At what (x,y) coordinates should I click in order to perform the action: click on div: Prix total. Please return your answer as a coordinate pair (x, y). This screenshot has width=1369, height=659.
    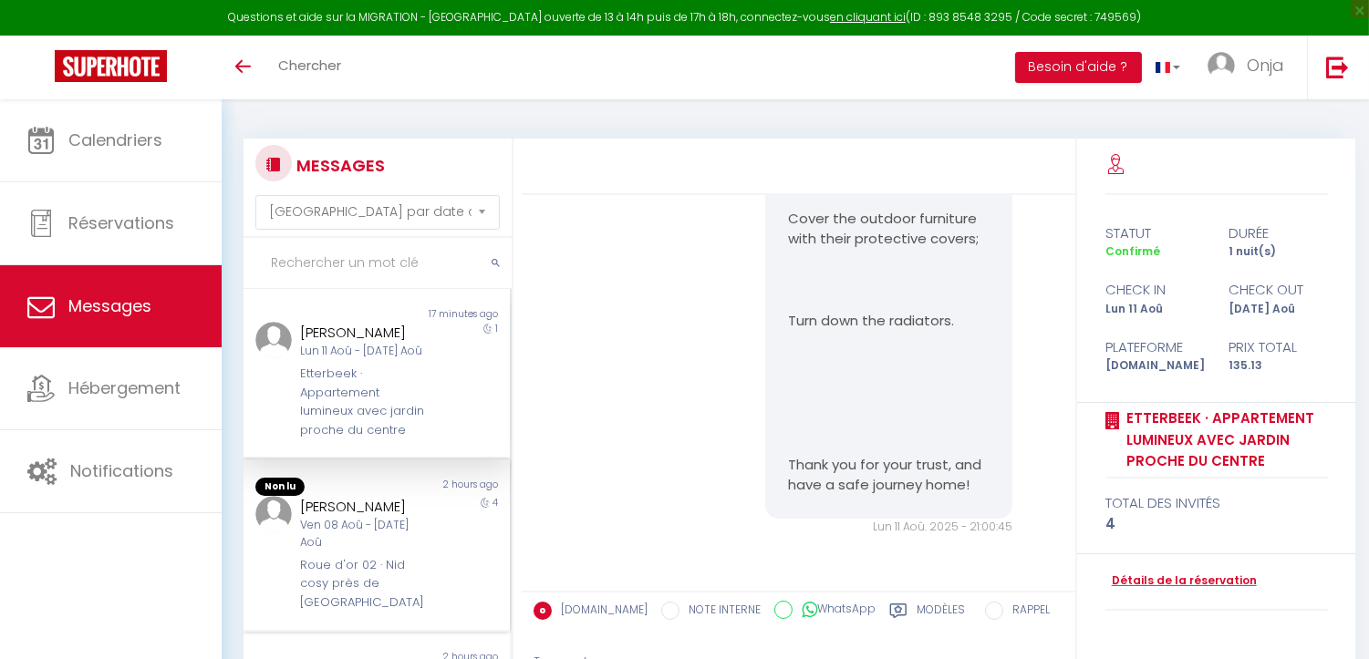
    Looking at the image, I should click on (1278, 347).